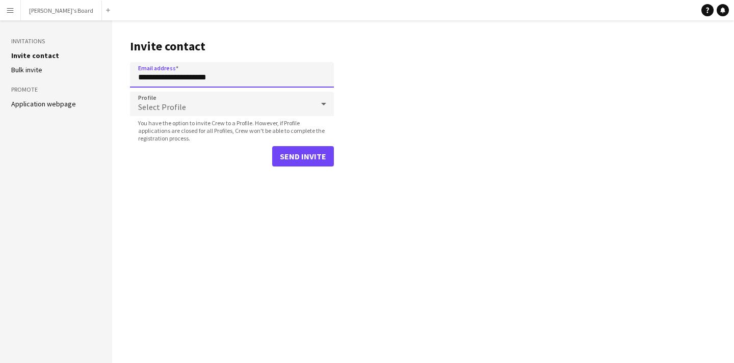 The width and height of the screenshot is (734, 363). Describe the element at coordinates (162, 107) in the screenshot. I see `span: Select Profile` at that location.